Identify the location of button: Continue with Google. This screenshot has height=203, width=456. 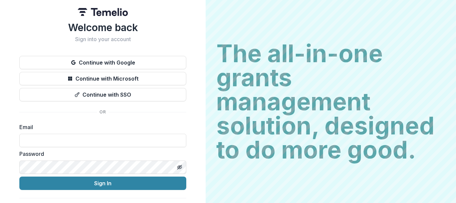
(103, 62).